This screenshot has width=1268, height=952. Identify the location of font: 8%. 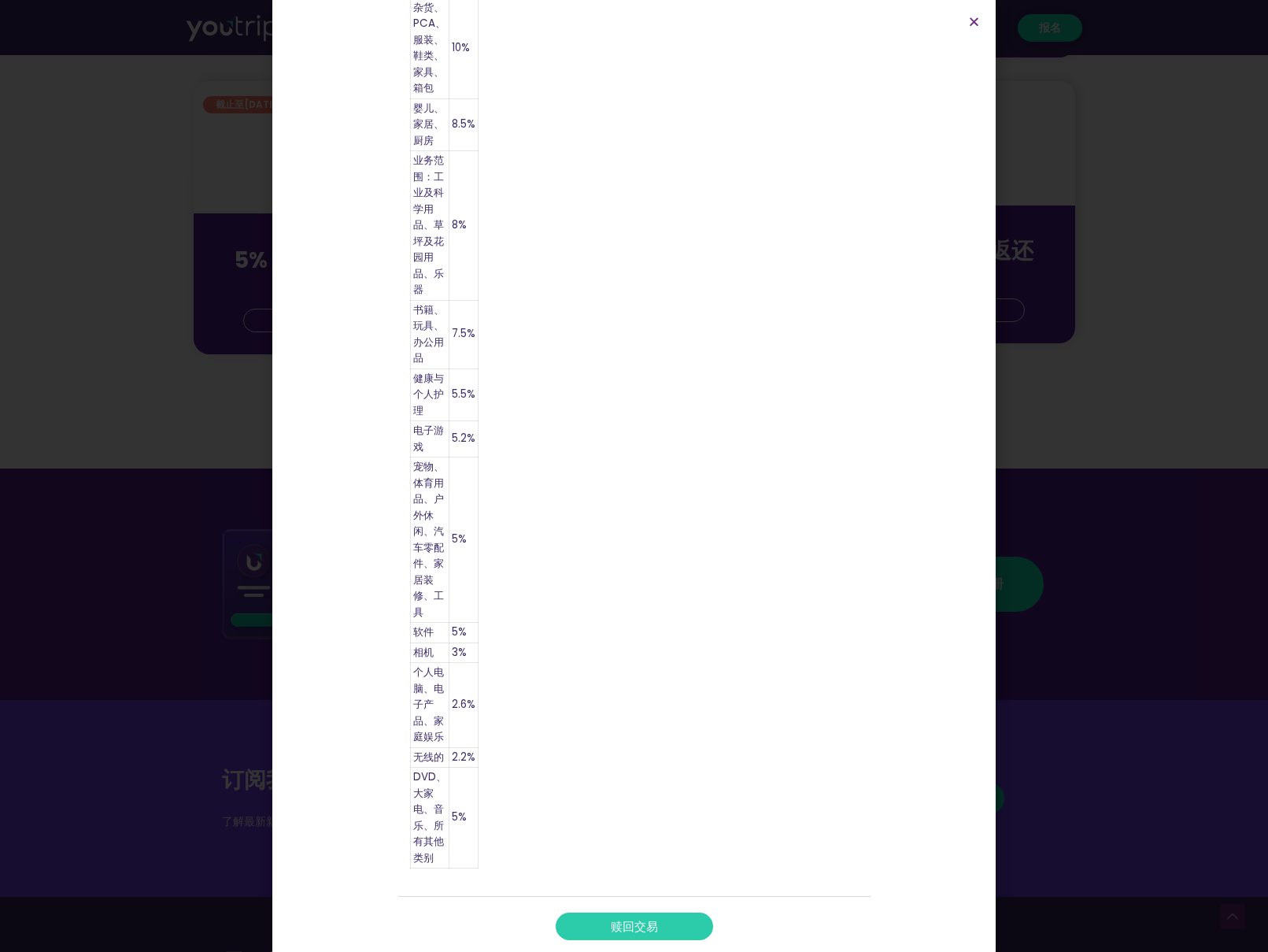
(459, 225).